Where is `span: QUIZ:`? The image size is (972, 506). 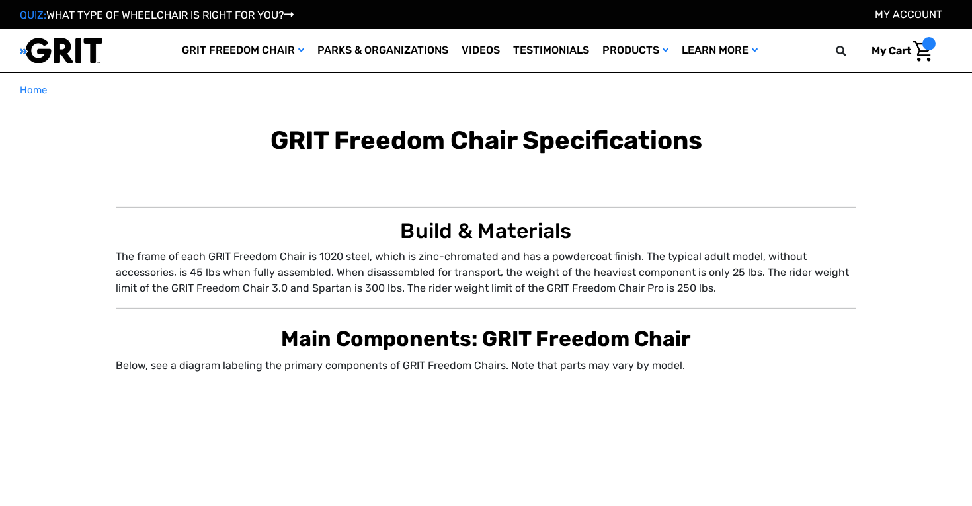
span: QUIZ: is located at coordinates (33, 15).